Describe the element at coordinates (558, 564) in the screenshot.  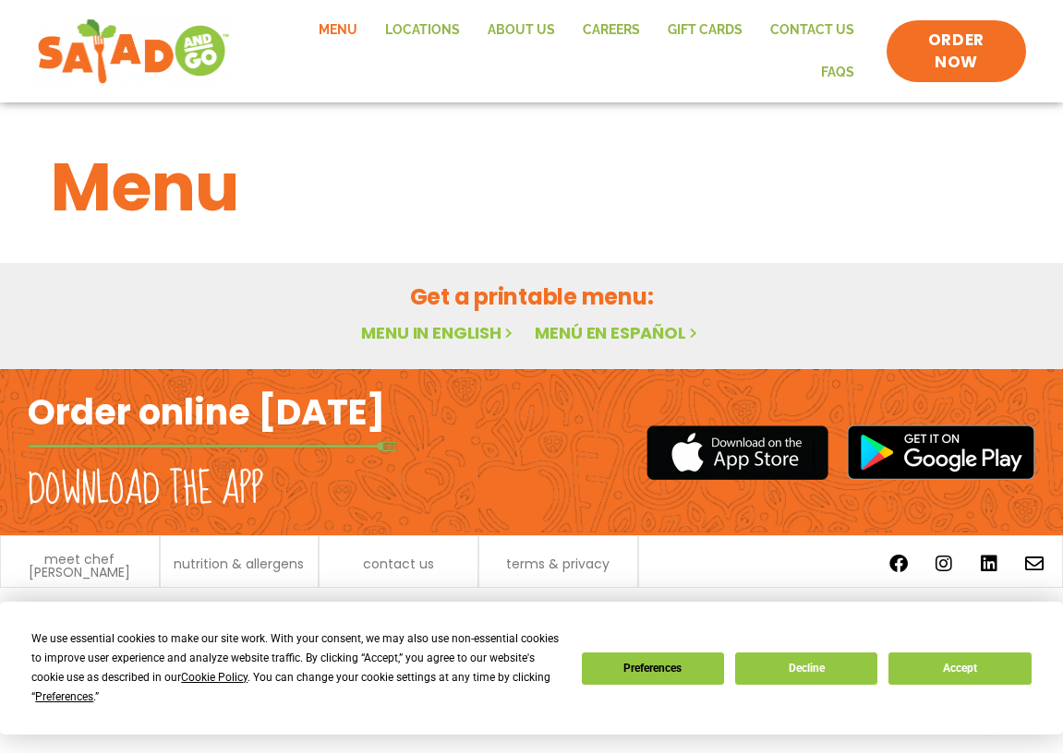
I see `span: terms & privacy` at that location.